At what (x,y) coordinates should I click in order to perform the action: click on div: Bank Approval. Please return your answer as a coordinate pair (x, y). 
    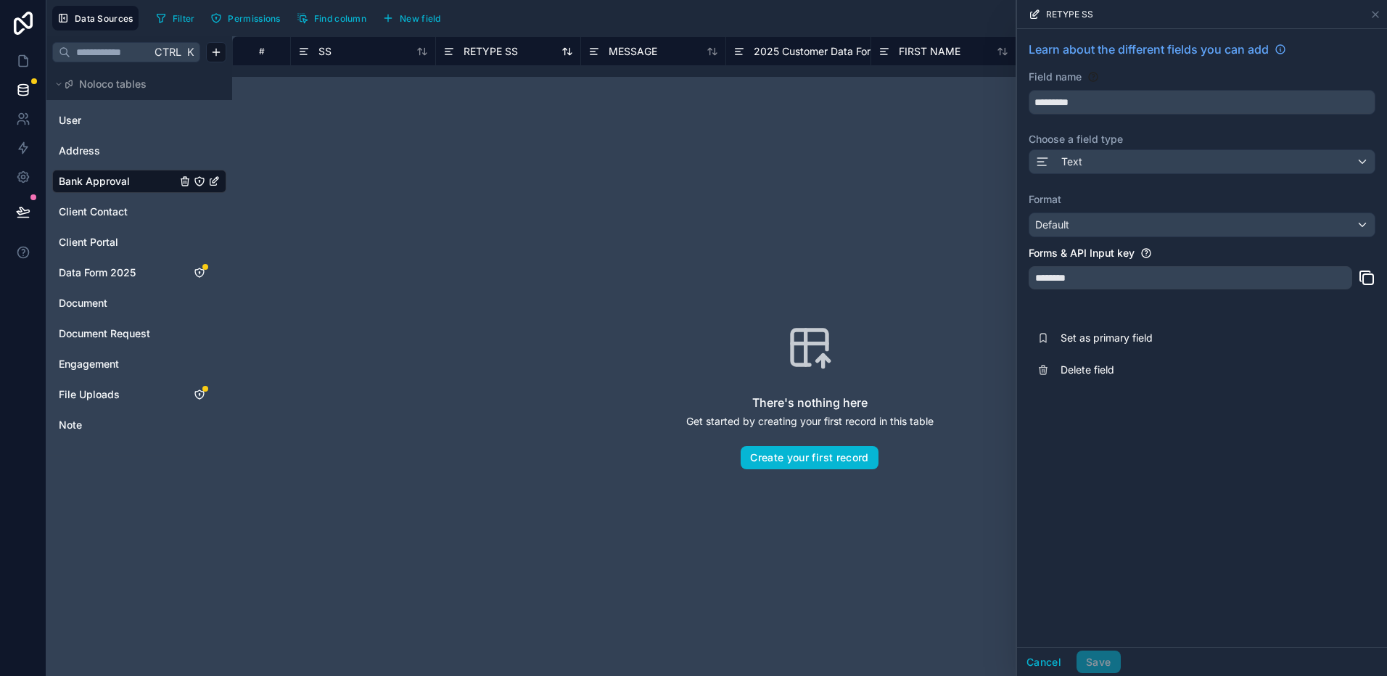
    Looking at the image, I should click on (139, 181).